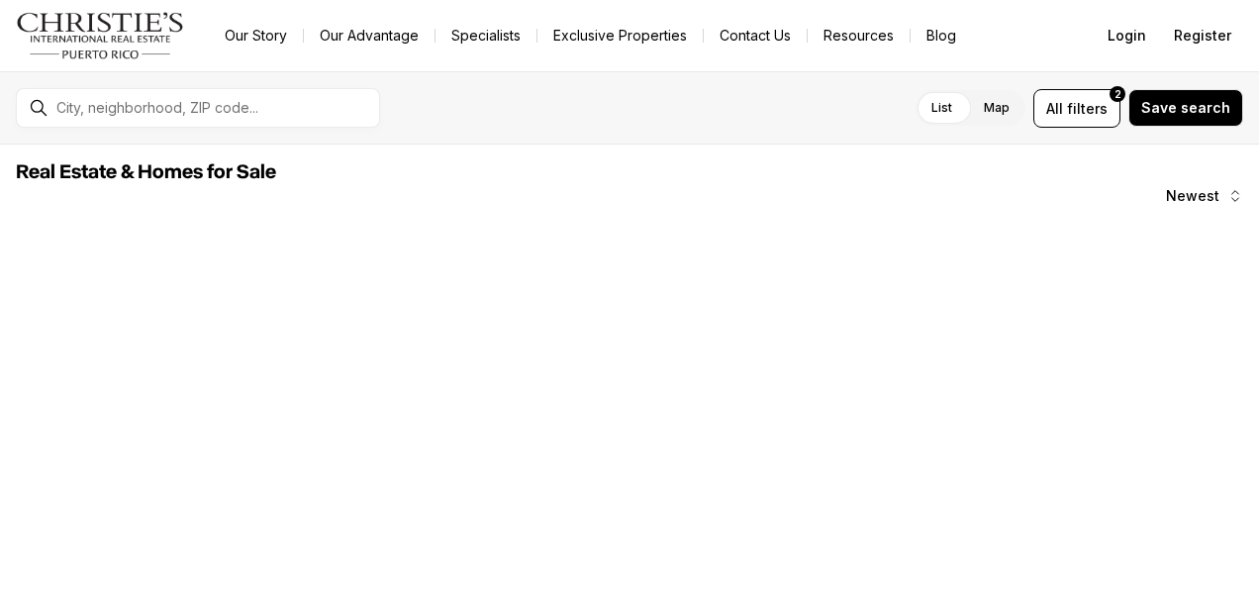 The image size is (1259, 596). What do you see at coordinates (369, 36) in the screenshot?
I see `a: Our Advantage` at bounding box center [369, 36].